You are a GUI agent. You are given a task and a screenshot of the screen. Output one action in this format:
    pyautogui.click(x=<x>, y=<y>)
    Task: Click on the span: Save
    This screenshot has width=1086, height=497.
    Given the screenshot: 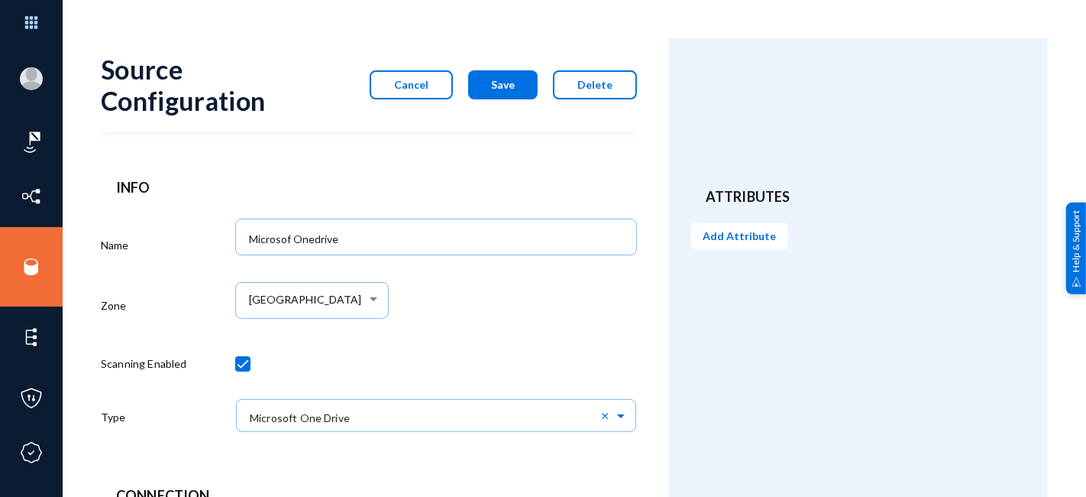 What is the action you would take?
    pyautogui.click(x=503, y=84)
    